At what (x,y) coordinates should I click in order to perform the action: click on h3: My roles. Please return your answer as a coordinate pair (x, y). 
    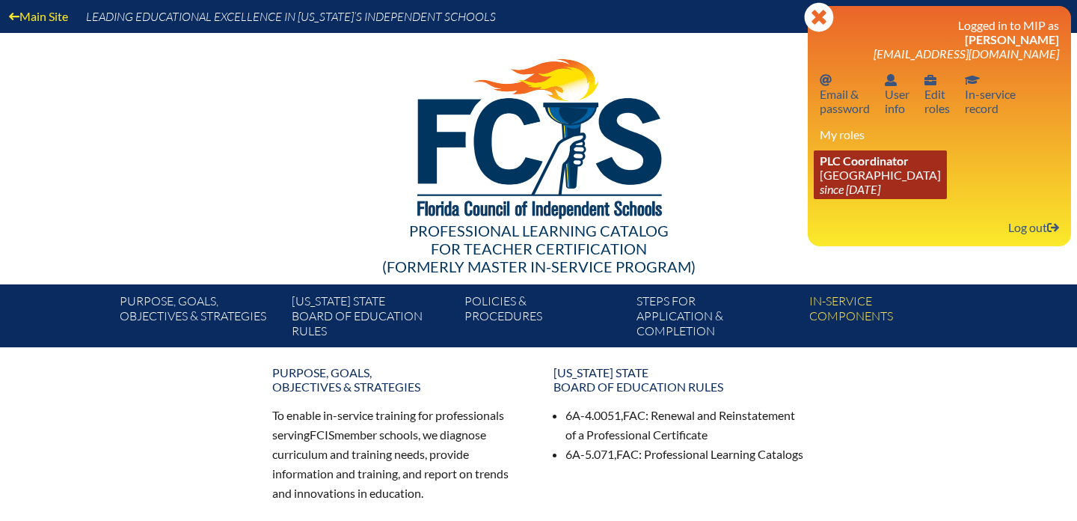
    Looking at the image, I should click on (939, 134).